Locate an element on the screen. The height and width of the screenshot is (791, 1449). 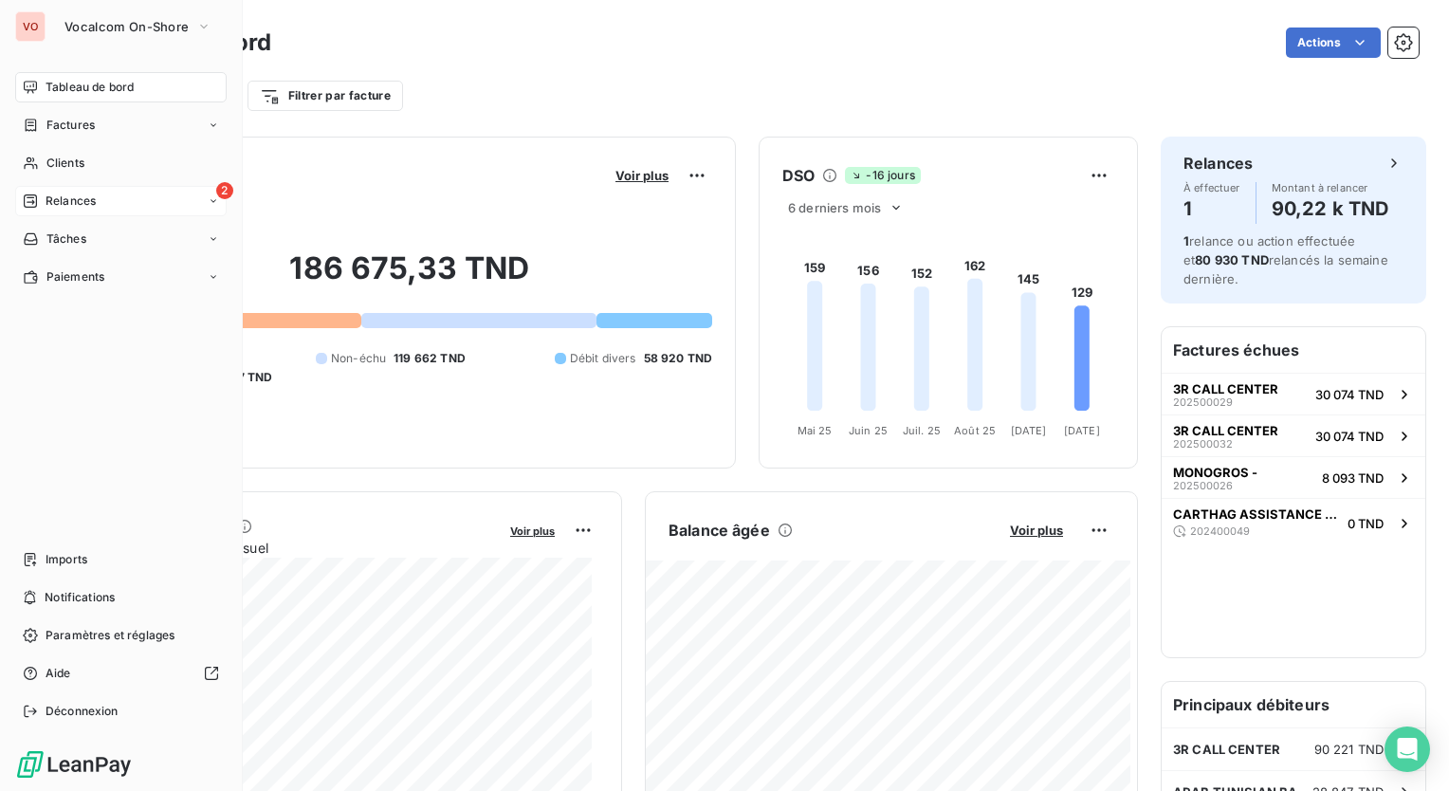
span: Aide is located at coordinates (58, 673).